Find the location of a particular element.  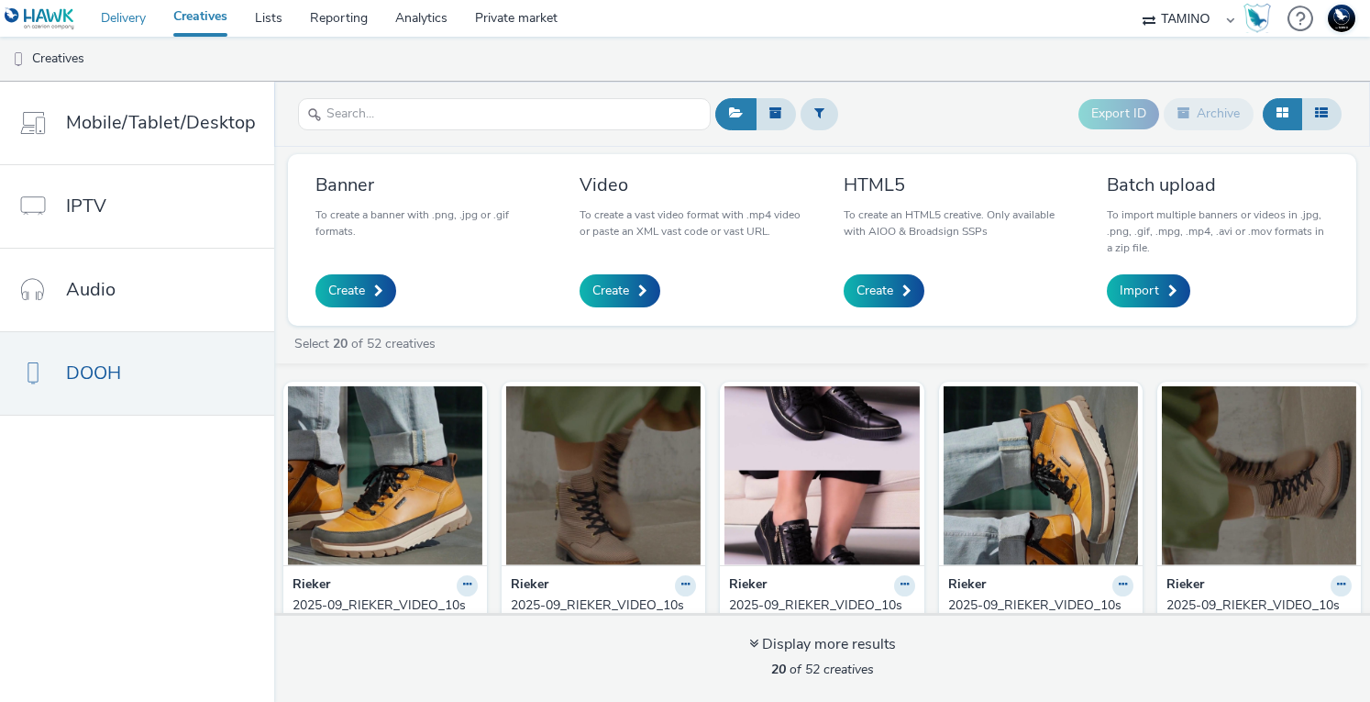

a: Import is located at coordinates (1148, 291).